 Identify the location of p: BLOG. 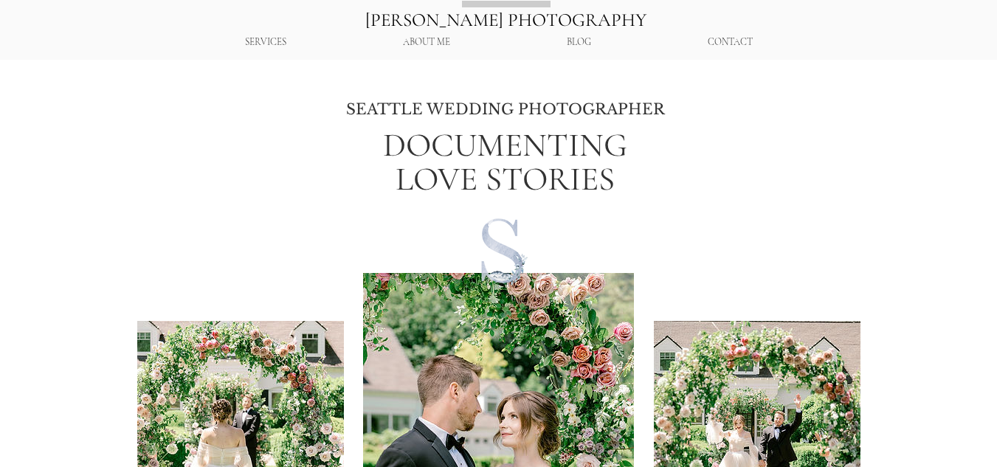
(578, 42).